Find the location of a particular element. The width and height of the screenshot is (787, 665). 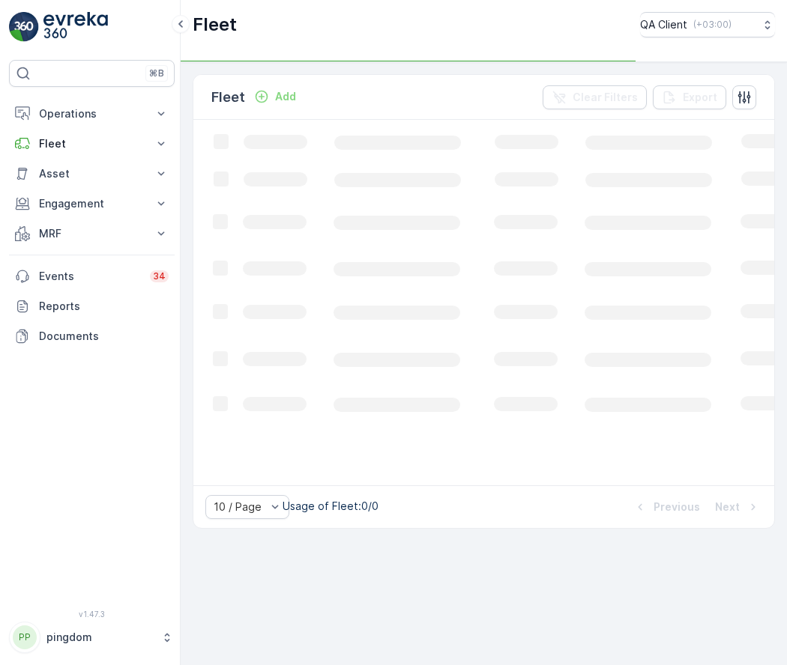

a: Events34 is located at coordinates (91, 277).